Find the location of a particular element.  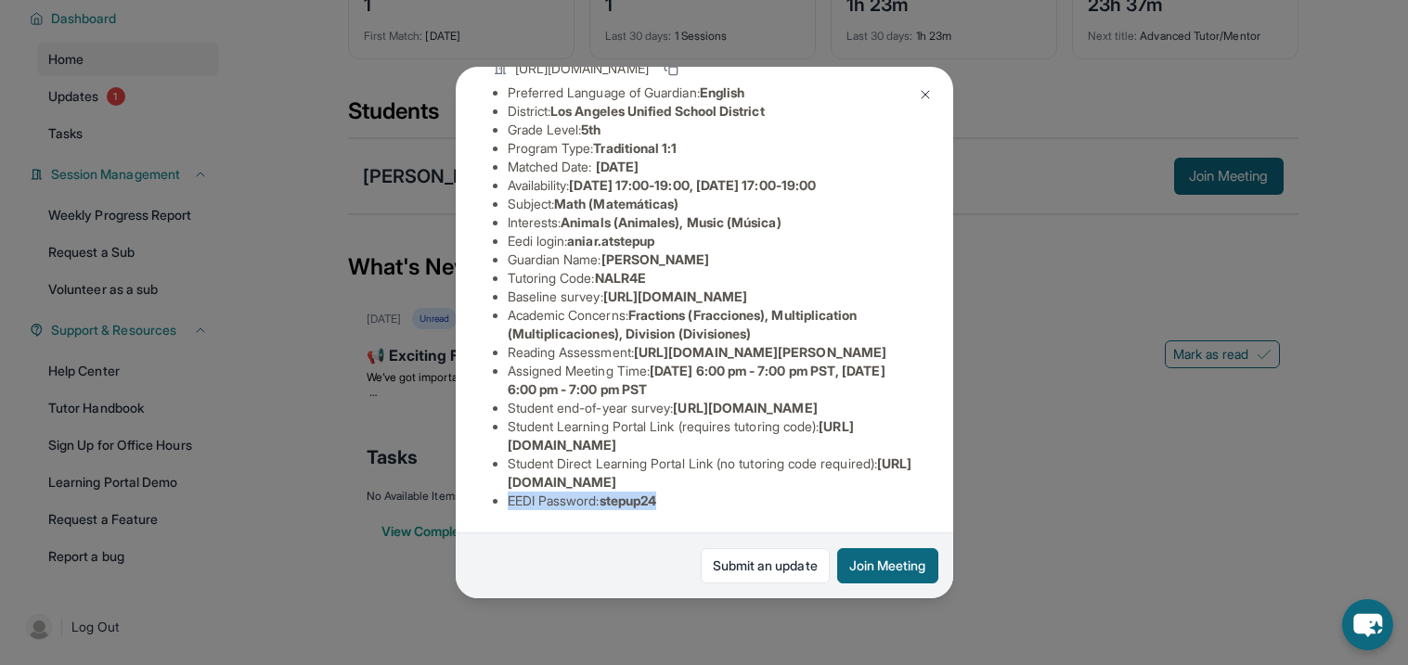

span: stepup24 is located at coordinates (628, 500).